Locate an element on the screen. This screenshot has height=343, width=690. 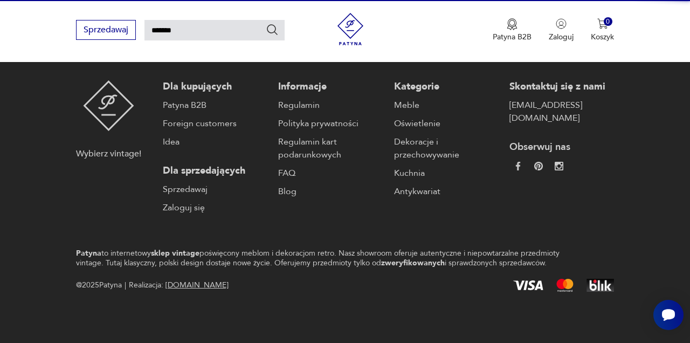
span: @ 2025 Patyna is located at coordinates (99, 285).